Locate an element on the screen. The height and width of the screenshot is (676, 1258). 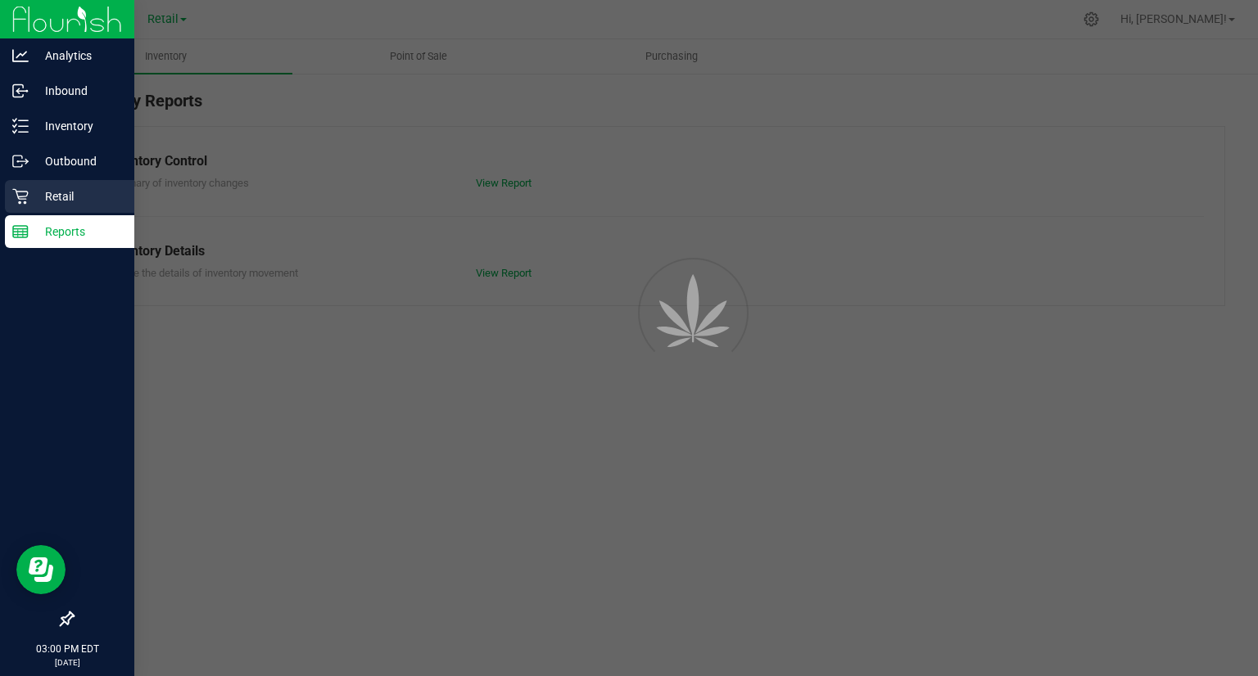
inline-svg: Reports is located at coordinates (20, 232).